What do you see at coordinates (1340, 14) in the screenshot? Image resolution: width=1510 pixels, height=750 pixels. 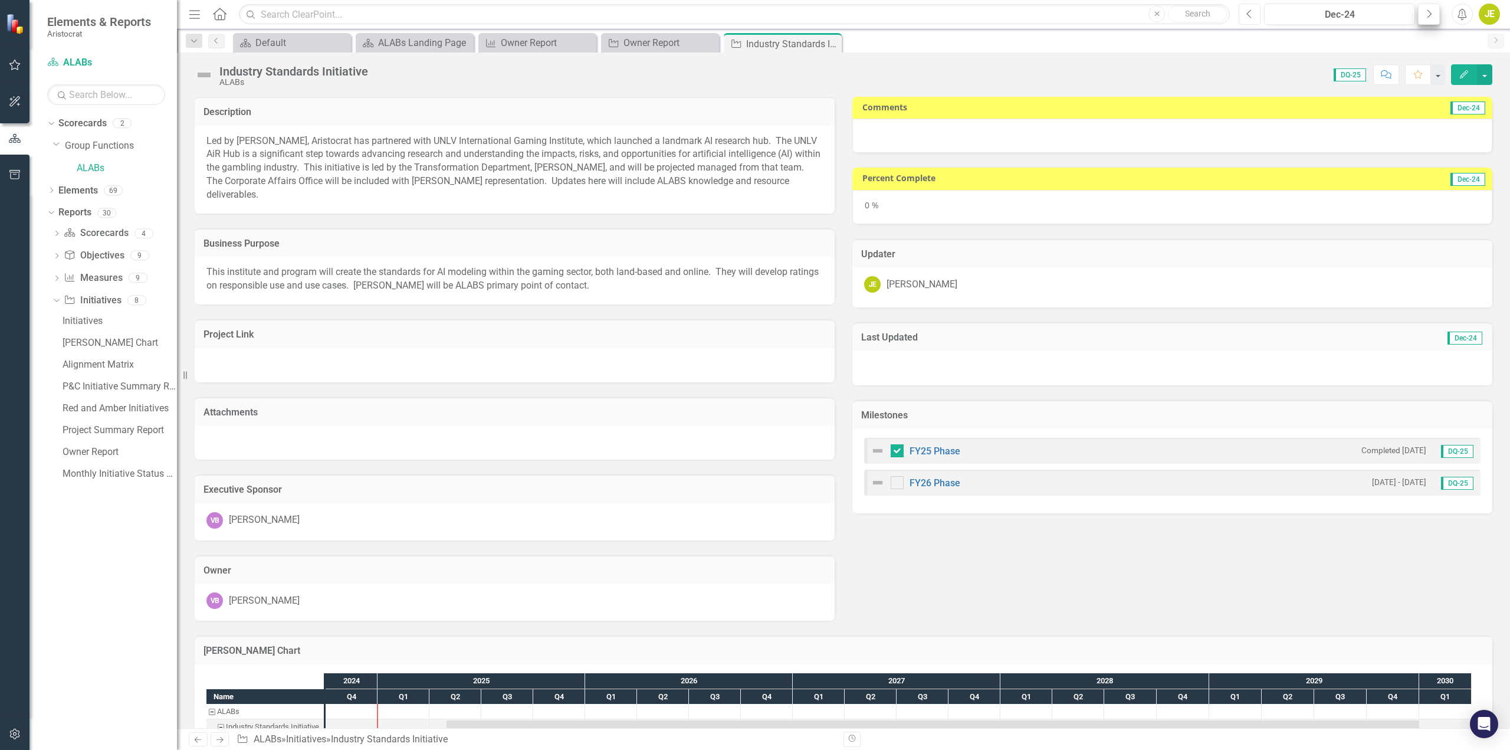 I see `button: Dec-24` at bounding box center [1340, 14].